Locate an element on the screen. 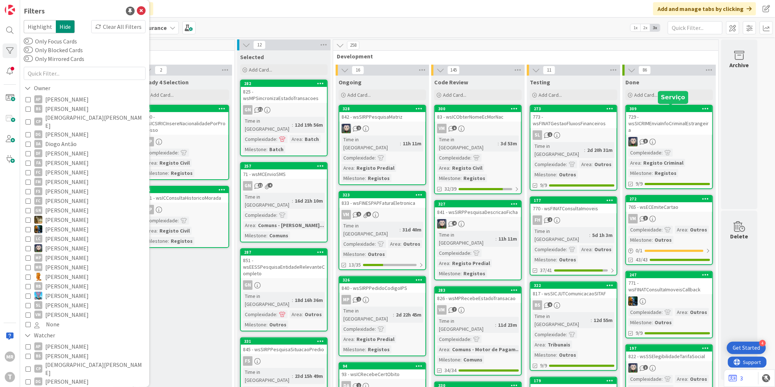  div: 0/1 is located at coordinates (669, 250).